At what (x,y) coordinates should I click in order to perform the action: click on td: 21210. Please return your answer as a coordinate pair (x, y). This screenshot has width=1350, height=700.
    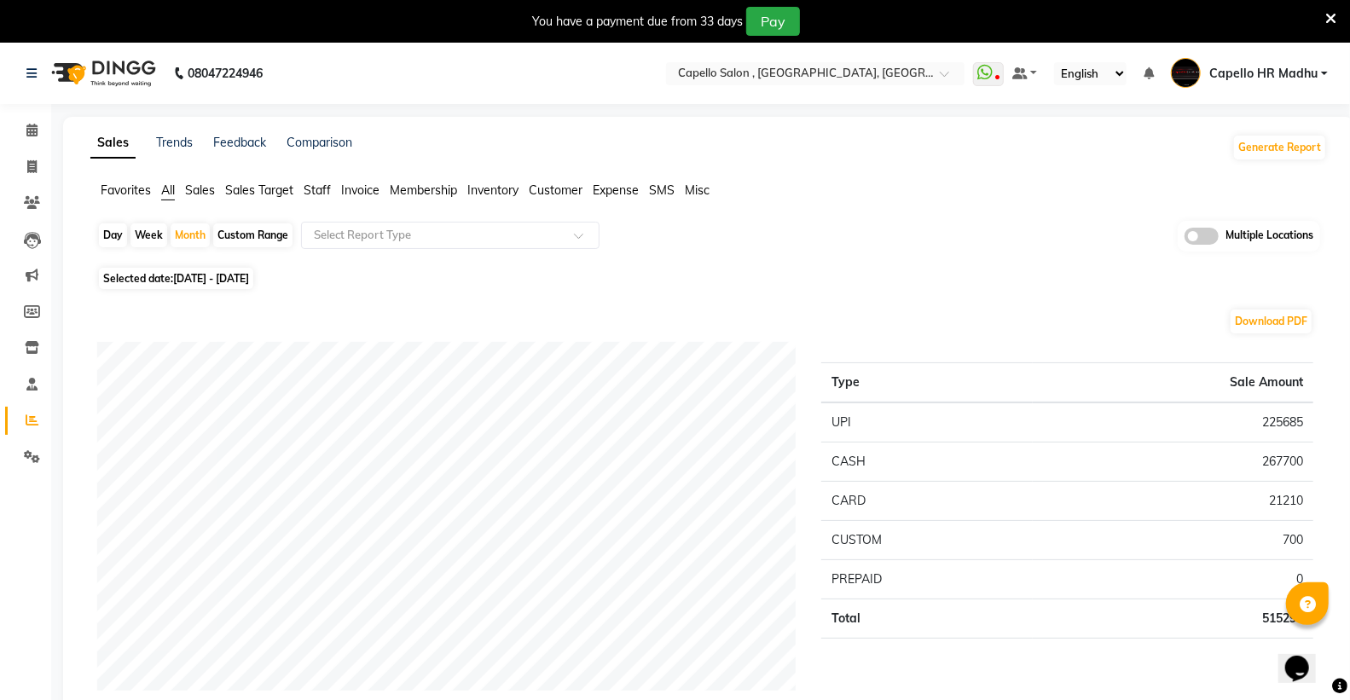
    Looking at the image, I should click on (1173, 501).